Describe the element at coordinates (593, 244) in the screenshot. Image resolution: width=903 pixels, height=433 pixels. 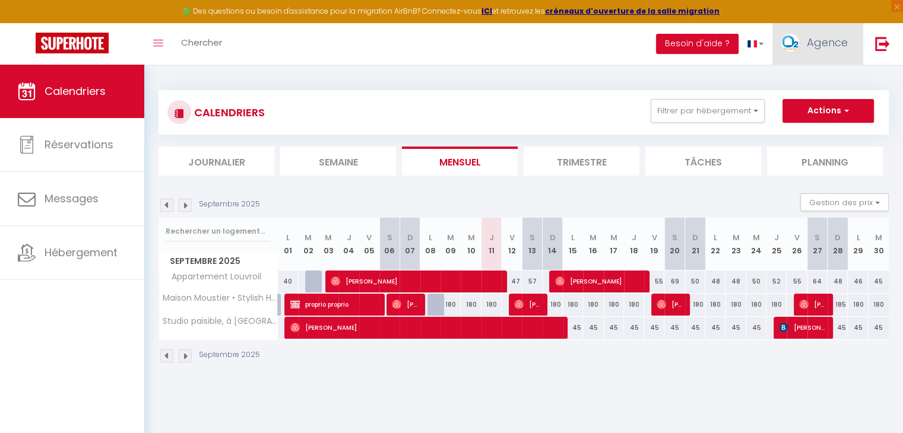
I see `th: 16` at that location.